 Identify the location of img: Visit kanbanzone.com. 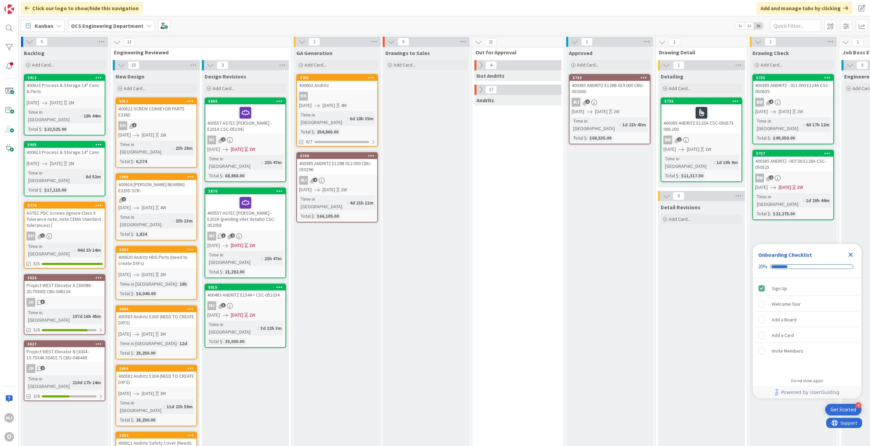
(9, 9).